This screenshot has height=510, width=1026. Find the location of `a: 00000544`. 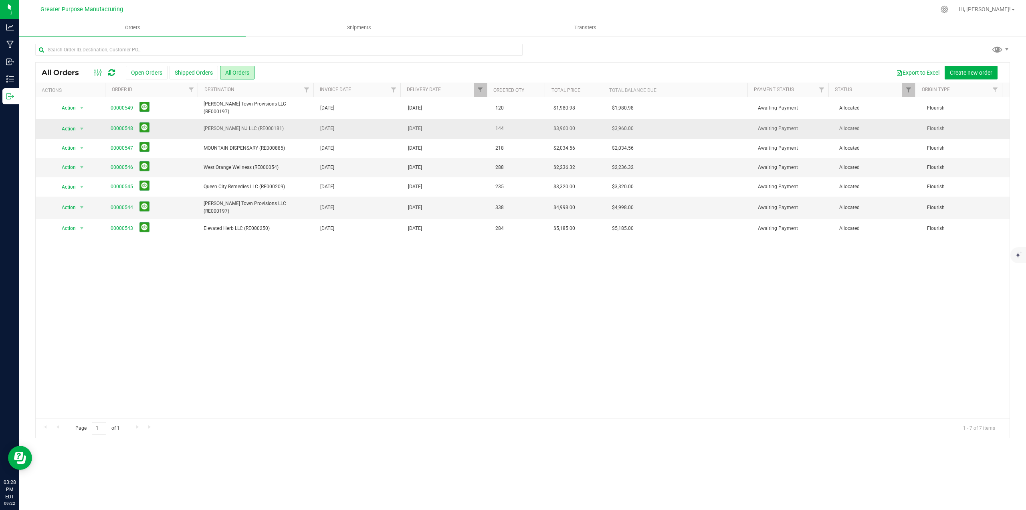

a: 00000544 is located at coordinates (122, 207).